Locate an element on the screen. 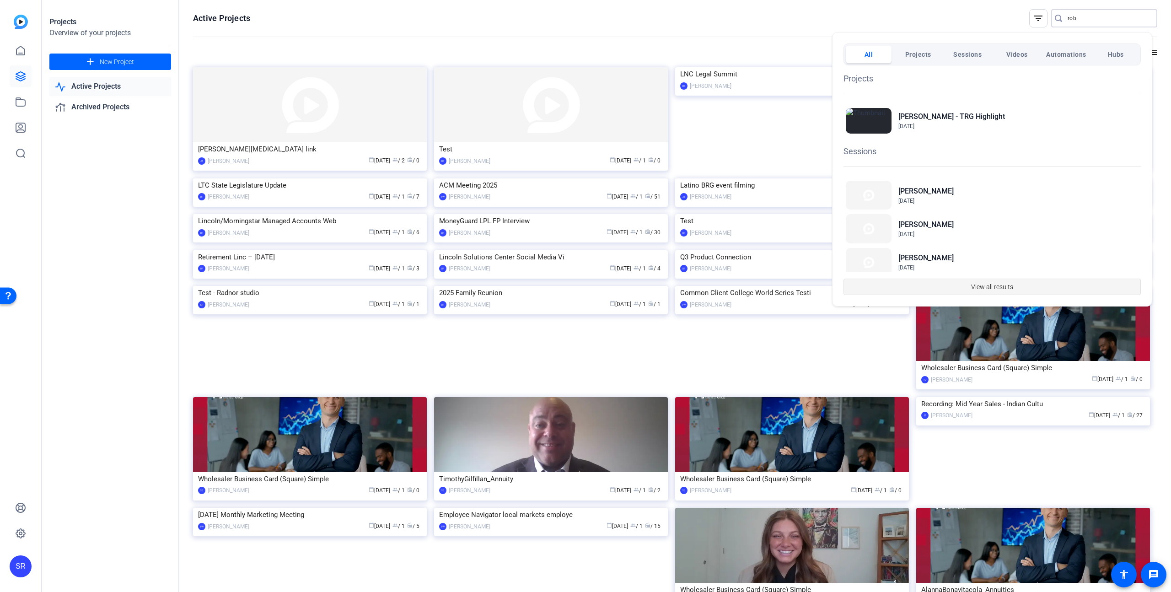  span: Projects is located at coordinates (918, 54).